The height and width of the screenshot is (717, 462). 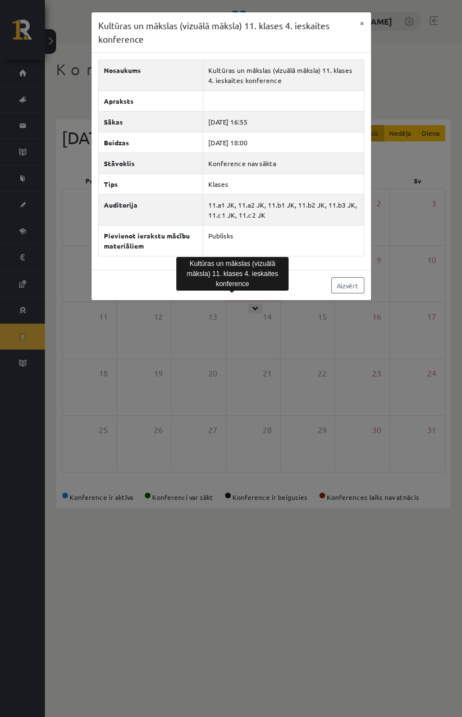 I want to click on td: Kultūras un mākslas (vizuālā māksla) 11. klases 4. ieskaites konference, so click(x=283, y=75).